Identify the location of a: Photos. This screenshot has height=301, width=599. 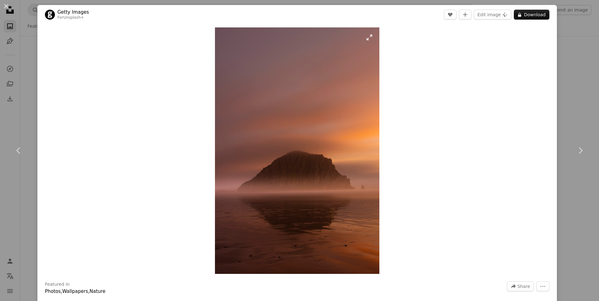
(53, 292).